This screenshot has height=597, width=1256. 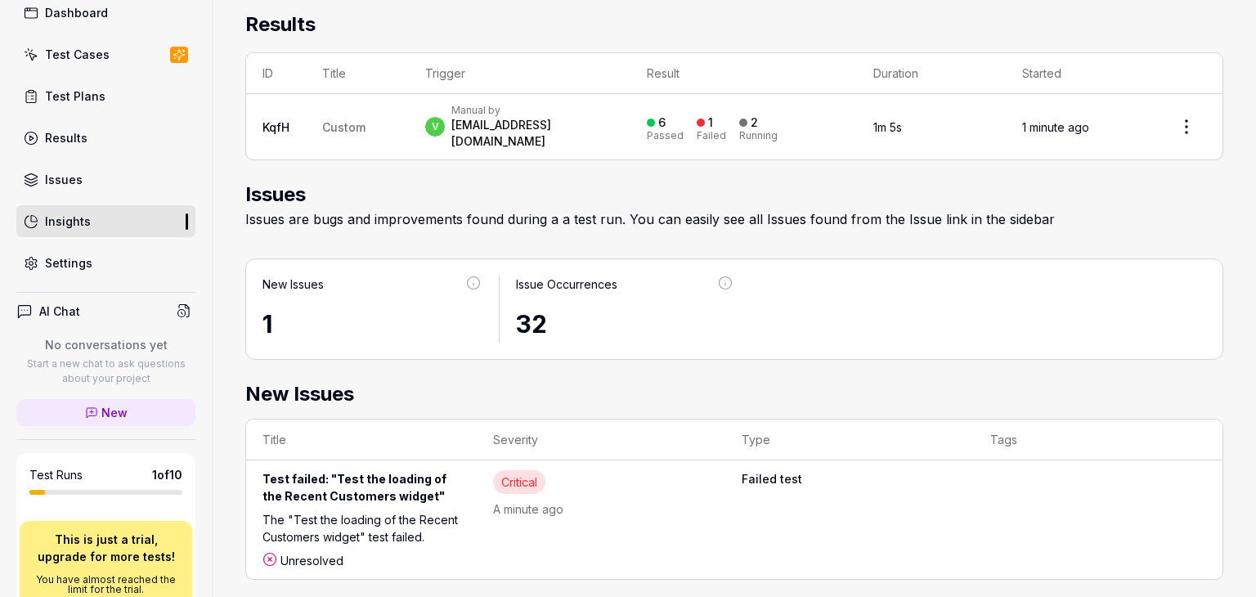 What do you see at coordinates (68, 221) in the screenshot?
I see `div: Insights` at bounding box center [68, 221].